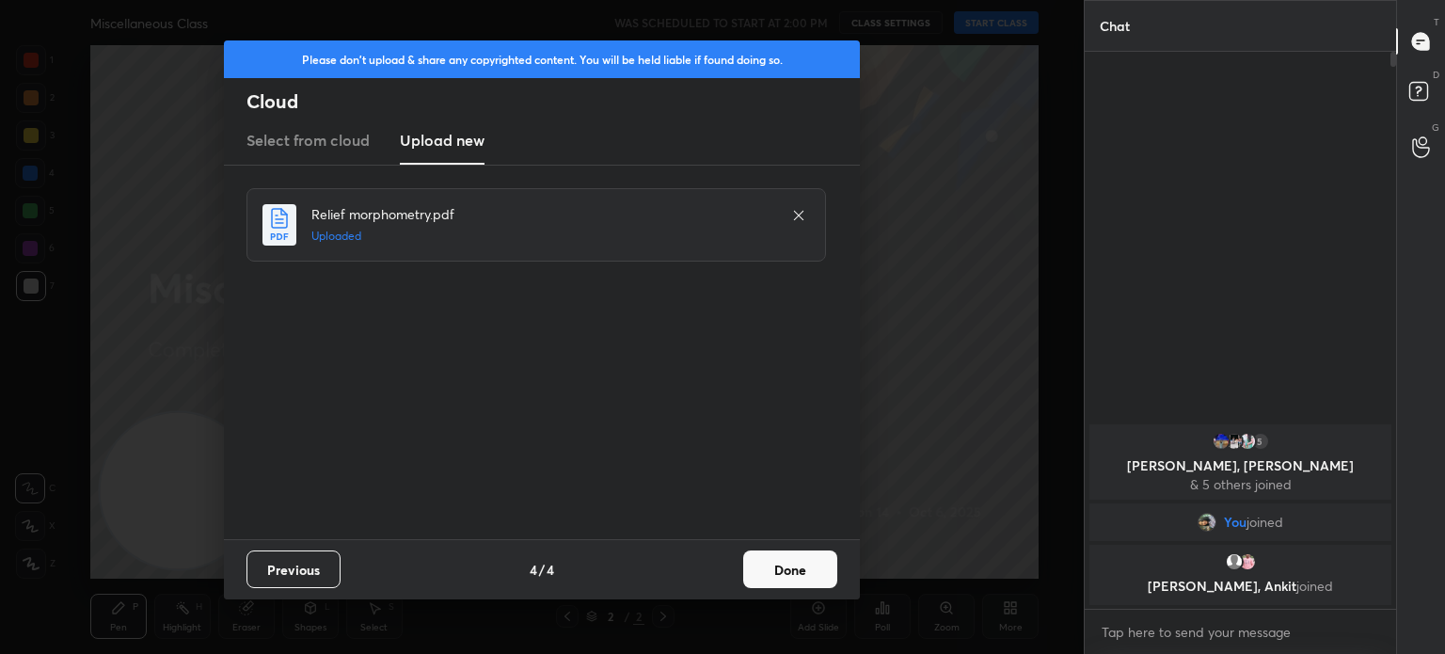 The width and height of the screenshot is (1445, 654). What do you see at coordinates (542, 214) in the screenshot?
I see `h4: Relief morphometry.pdf` at bounding box center [542, 214].